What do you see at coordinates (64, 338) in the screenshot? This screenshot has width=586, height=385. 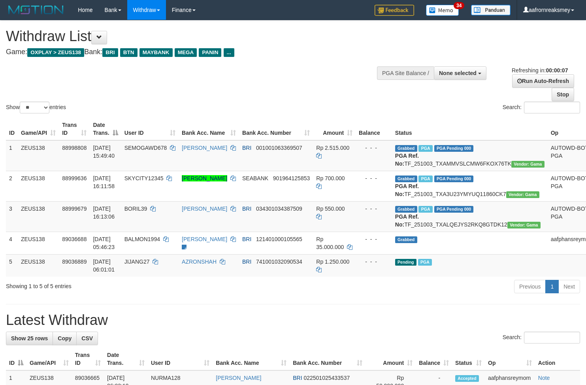 I see `a: Copy` at bounding box center [64, 338].